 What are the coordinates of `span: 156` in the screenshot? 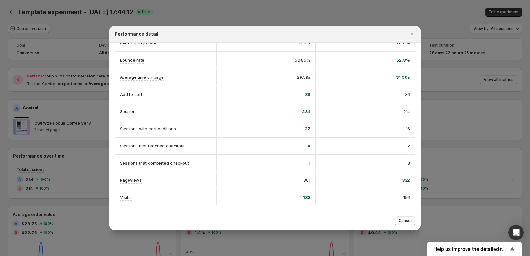 It's located at (407, 197).